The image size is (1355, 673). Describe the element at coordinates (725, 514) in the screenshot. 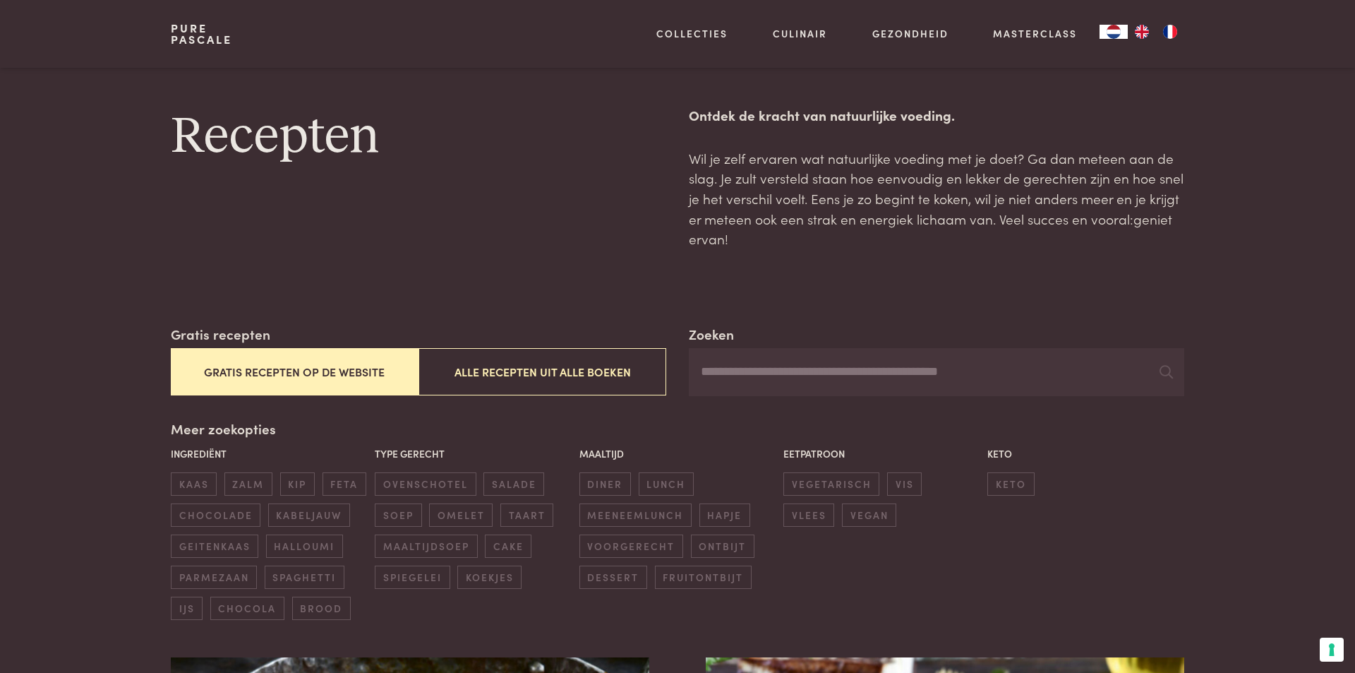

I see `span: hapje` at that location.